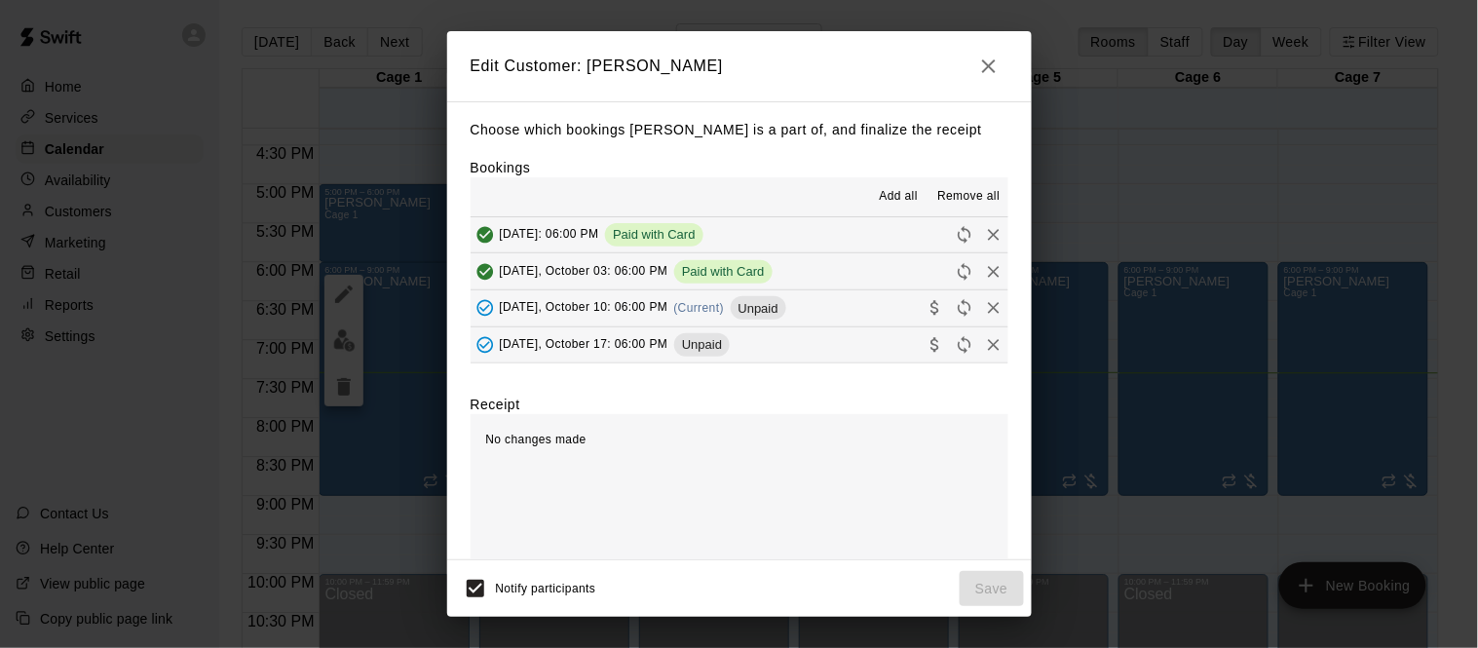 The height and width of the screenshot is (648, 1478). I want to click on span: Notify participants, so click(546, 588).